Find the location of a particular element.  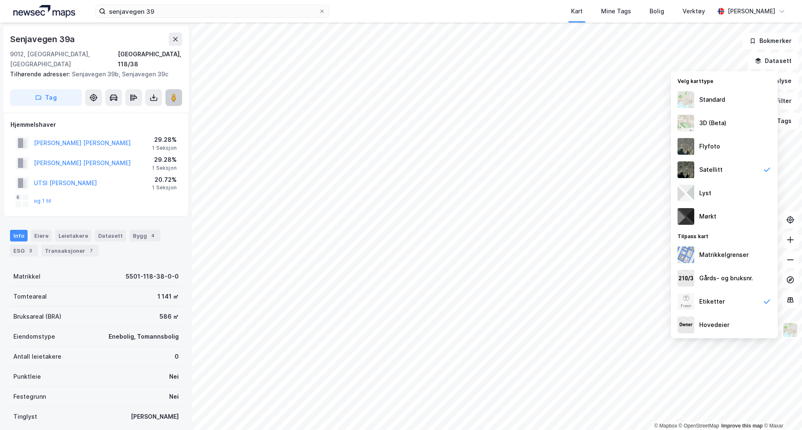

img: cadastreBorders.cfe08de4b5ddd52a10de.jpeg is located at coordinates (686, 255).